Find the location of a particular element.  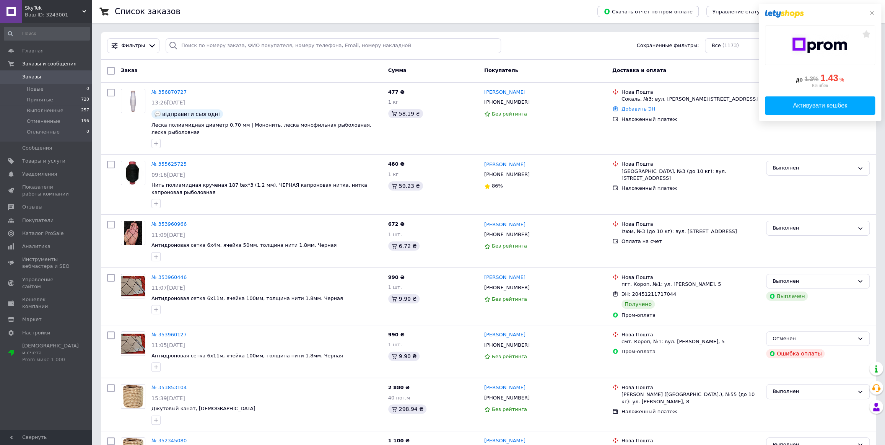

span: SkyTek is located at coordinates (54, 8).